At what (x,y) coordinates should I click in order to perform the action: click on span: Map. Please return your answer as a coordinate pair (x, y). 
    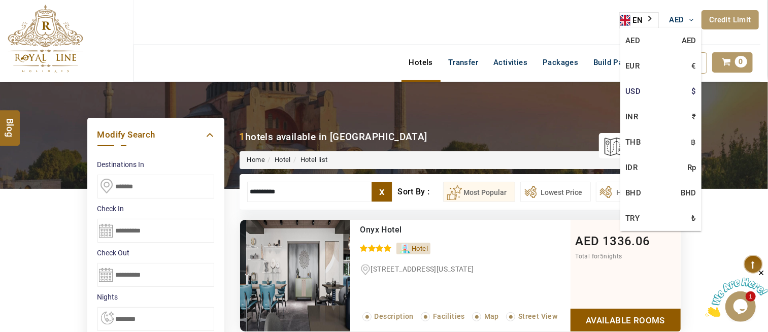
    Looking at the image, I should click on (491, 316).